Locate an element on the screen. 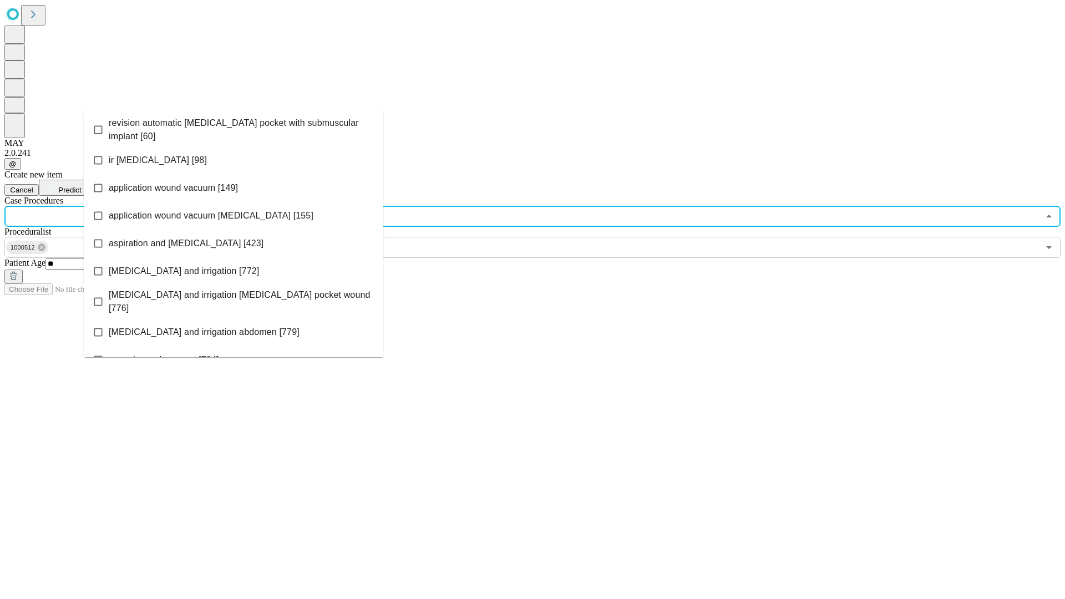 The width and height of the screenshot is (1065, 599). span: Patient Age is located at coordinates (25, 262).